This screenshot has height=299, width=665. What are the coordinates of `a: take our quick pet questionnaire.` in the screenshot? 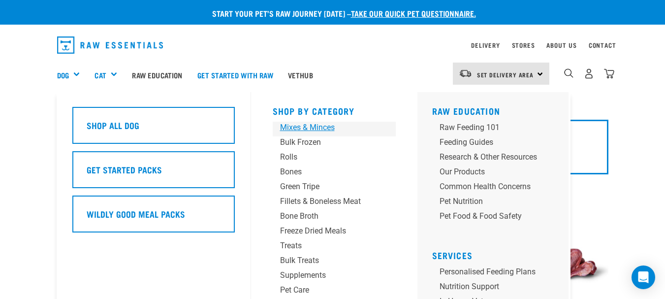 It's located at (414, 13).